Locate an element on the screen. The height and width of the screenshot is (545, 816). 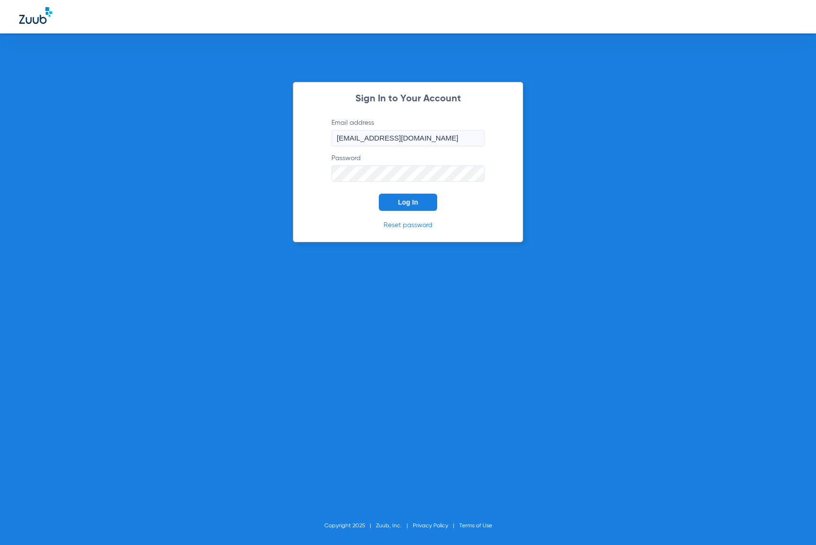
div: Chat Widget is located at coordinates (792, 522).